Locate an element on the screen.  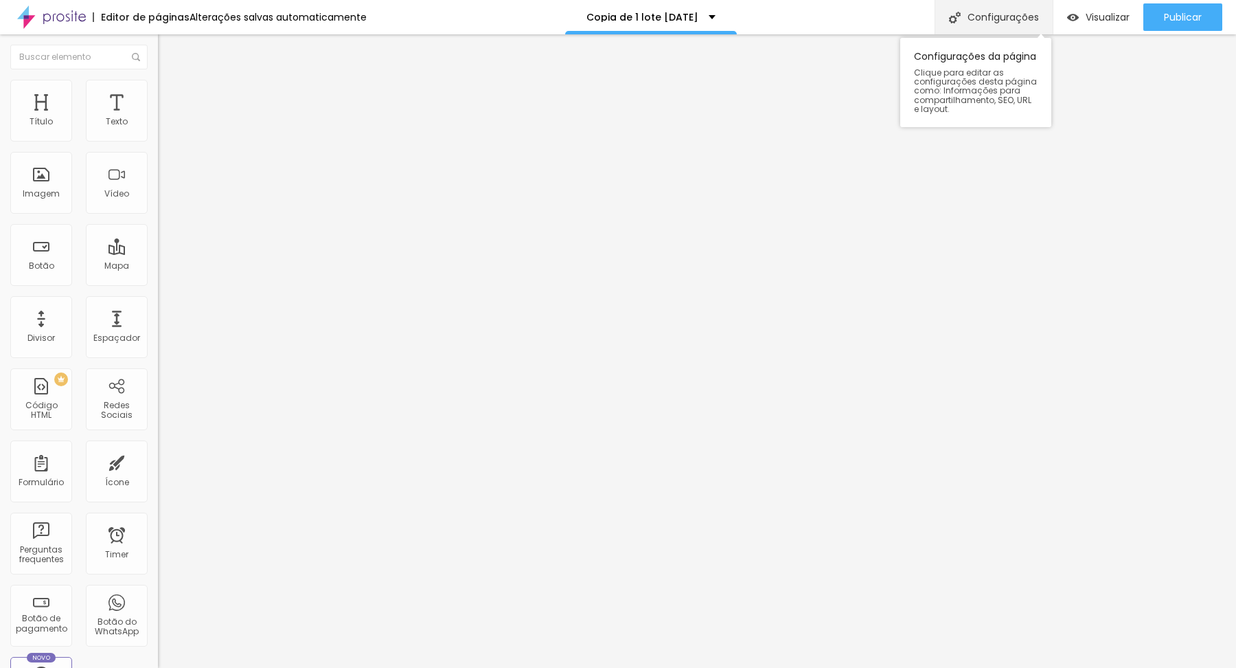
span: Publicar is located at coordinates (1183, 17).